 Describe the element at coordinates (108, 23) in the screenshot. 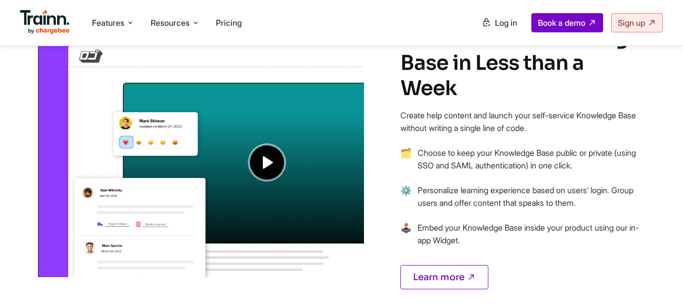

I see `span: Features` at that location.